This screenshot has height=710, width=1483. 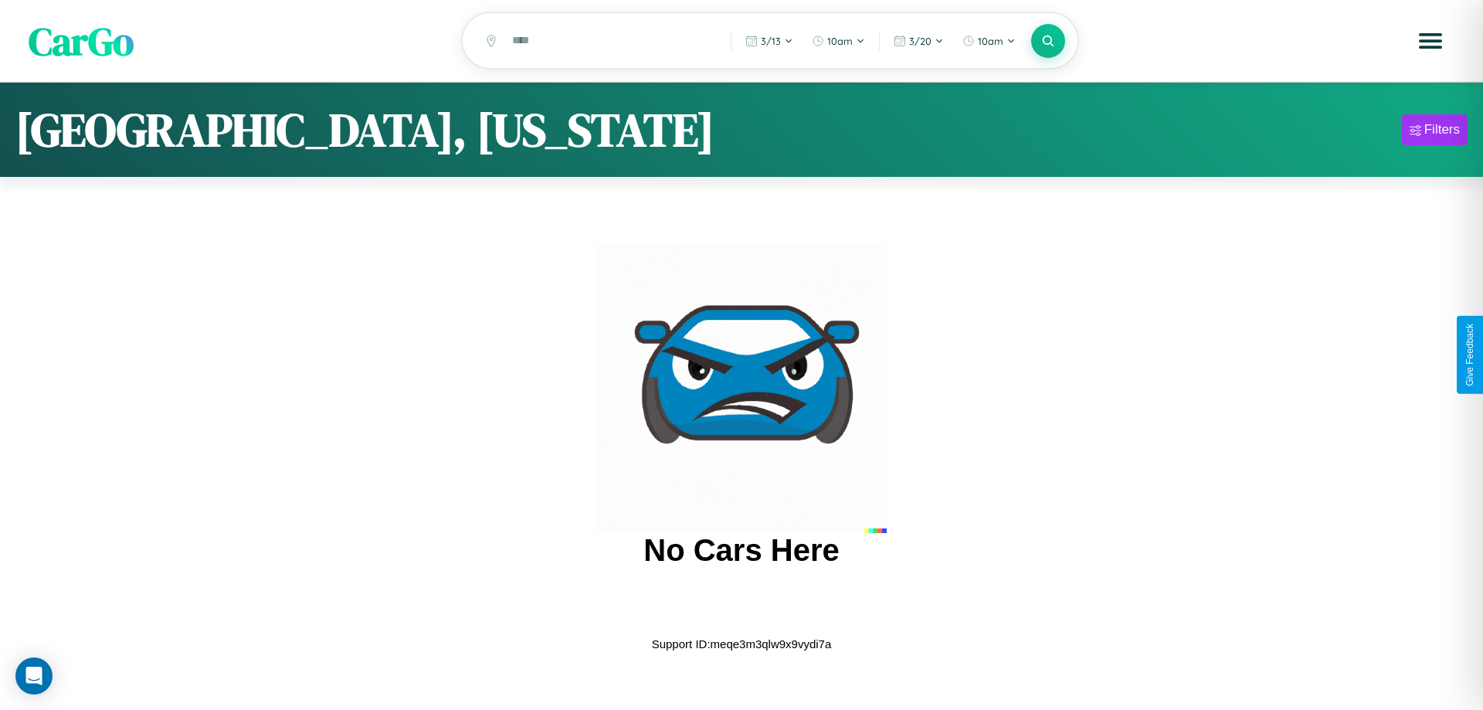 What do you see at coordinates (1430, 41) in the screenshot?
I see `button: Open menu` at bounding box center [1430, 41].